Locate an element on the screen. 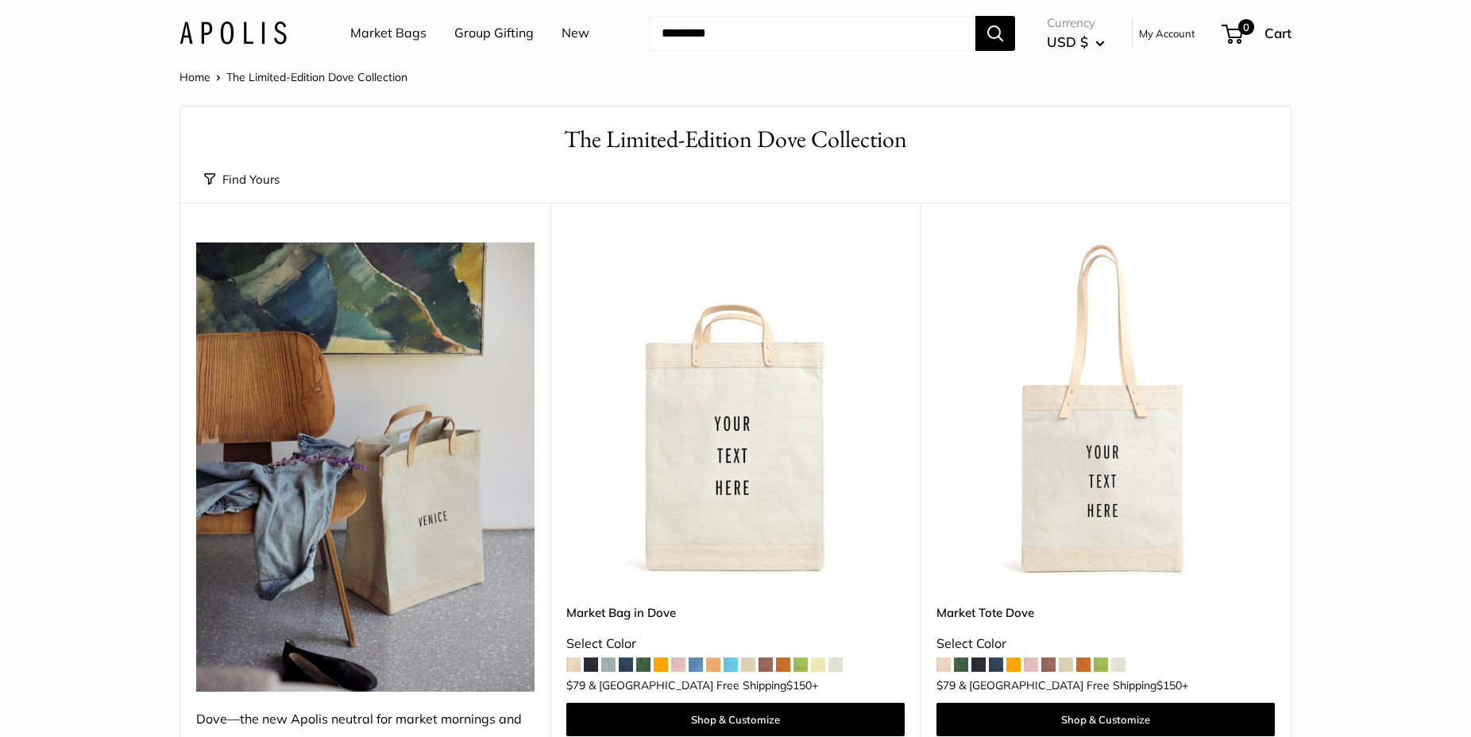  a: Market Tote Dove is located at coordinates (1106, 612).